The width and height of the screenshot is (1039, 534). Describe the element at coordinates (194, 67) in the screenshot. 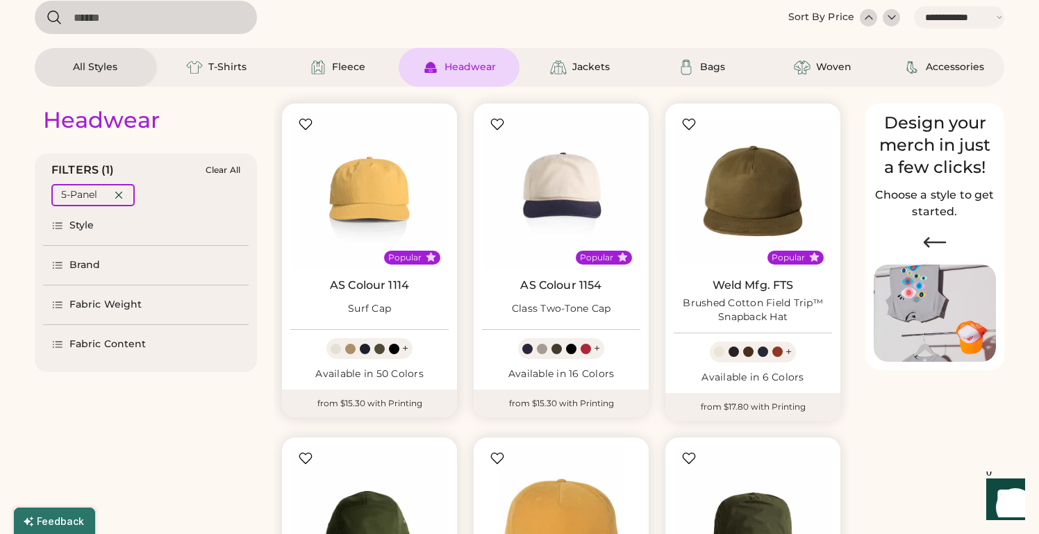

I see `img: T-Shirts Icon` at that location.